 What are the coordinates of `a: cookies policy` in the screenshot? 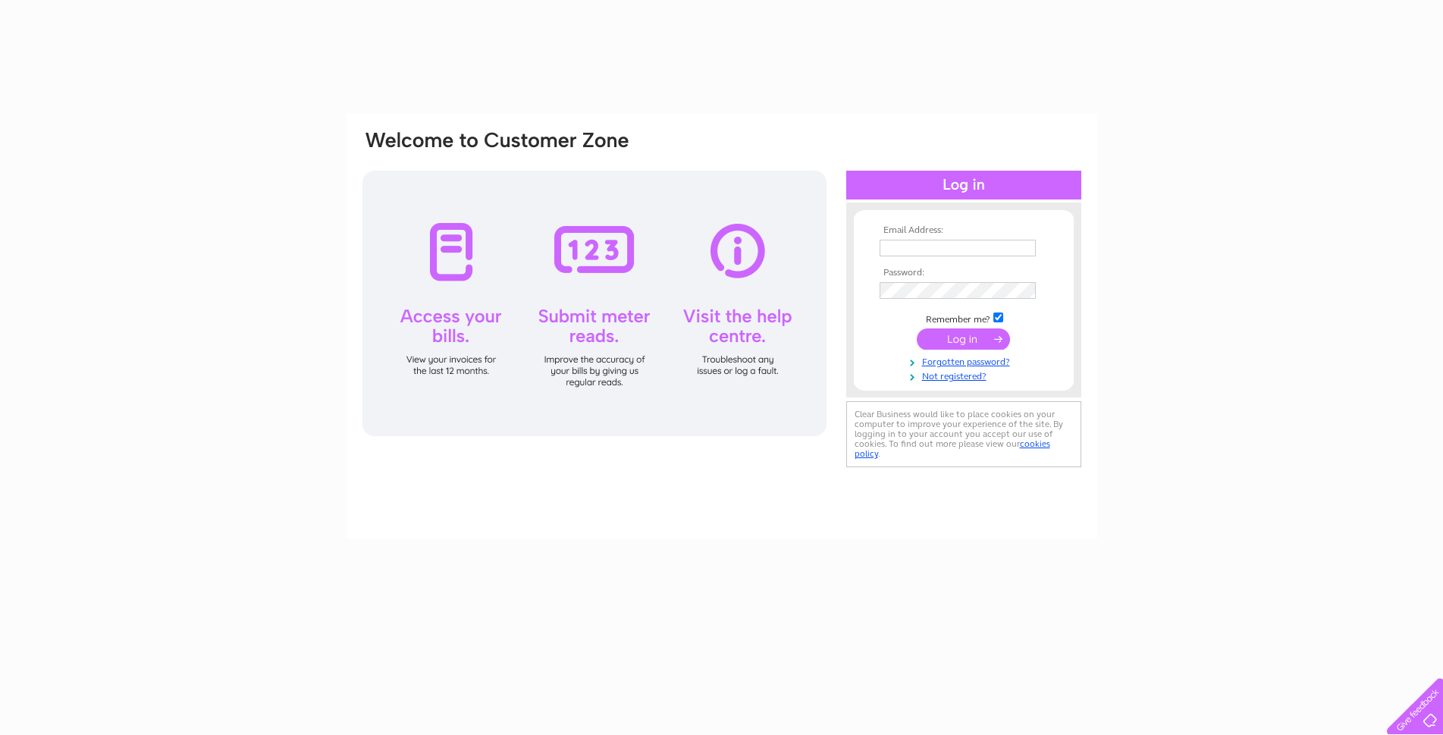 It's located at (952, 448).